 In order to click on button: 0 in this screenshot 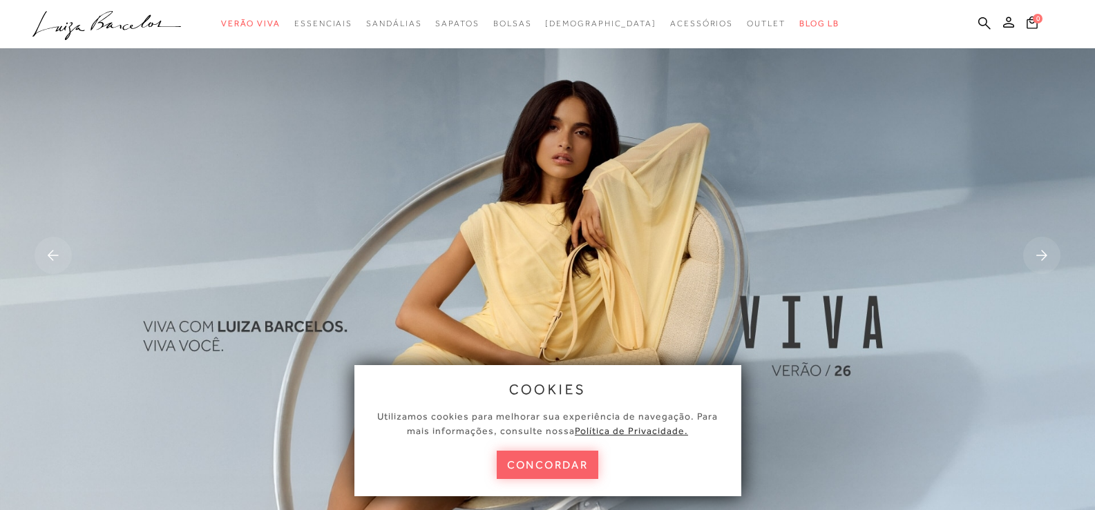, I will do `click(1032, 24)`.